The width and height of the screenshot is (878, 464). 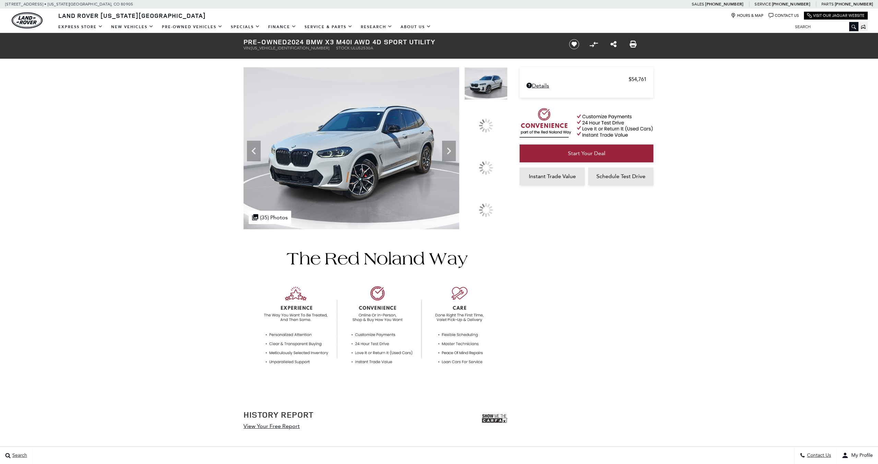 What do you see at coordinates (587, 153) in the screenshot?
I see `span: Start Your Deal` at bounding box center [587, 153].